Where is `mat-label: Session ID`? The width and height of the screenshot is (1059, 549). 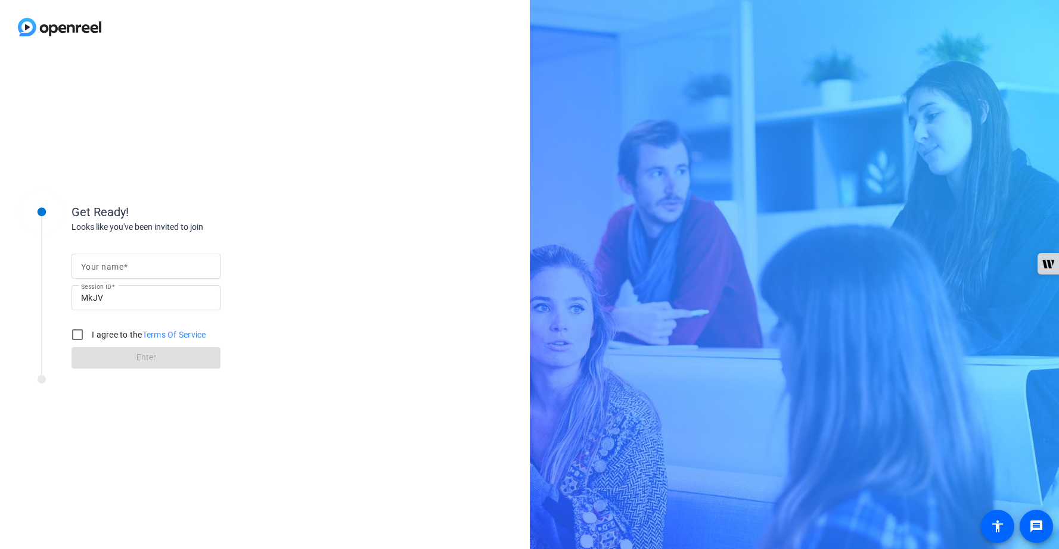
mat-label: Session ID is located at coordinates (96, 287).